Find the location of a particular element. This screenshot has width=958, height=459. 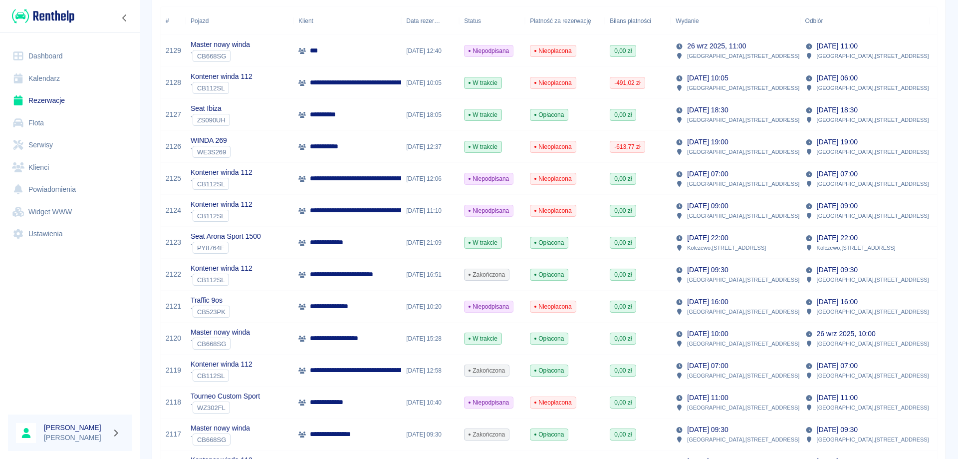

p: WINDA 269 is located at coordinates (211, 140).